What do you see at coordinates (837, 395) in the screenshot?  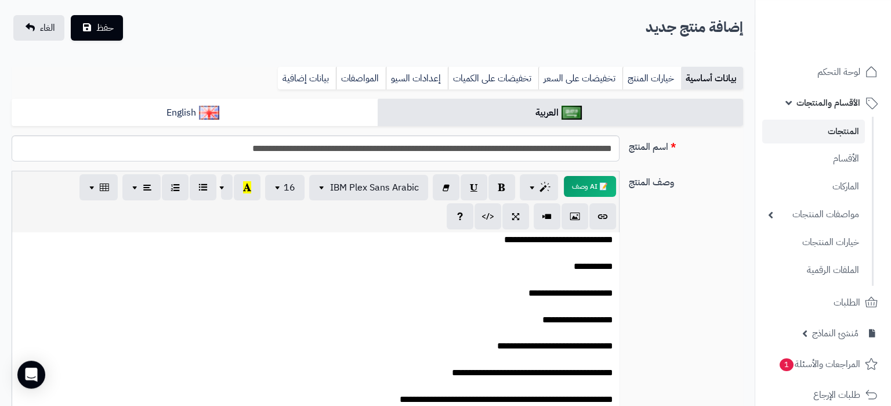 I see `span: طلبات الإرجاع` at bounding box center [837, 395].